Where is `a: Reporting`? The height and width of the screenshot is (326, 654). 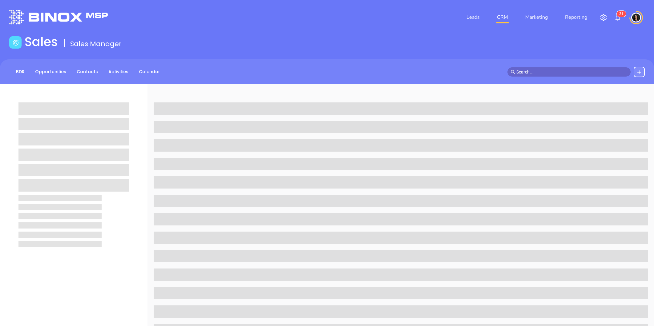
a: Reporting is located at coordinates (576, 17).